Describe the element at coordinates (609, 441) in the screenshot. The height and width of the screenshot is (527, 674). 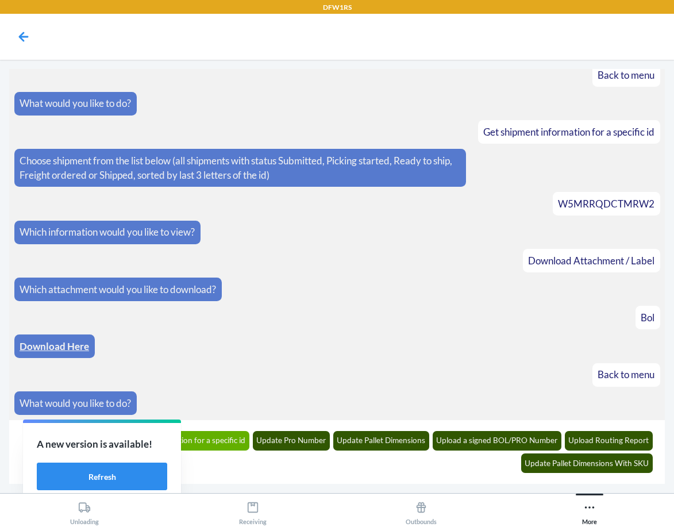
I see `button: Upload Routing Report` at that location.